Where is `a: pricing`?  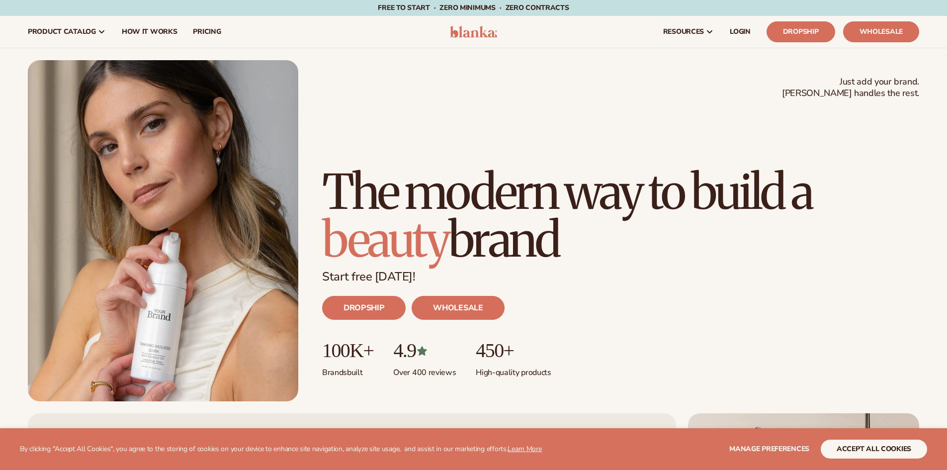
a: pricing is located at coordinates (207, 32).